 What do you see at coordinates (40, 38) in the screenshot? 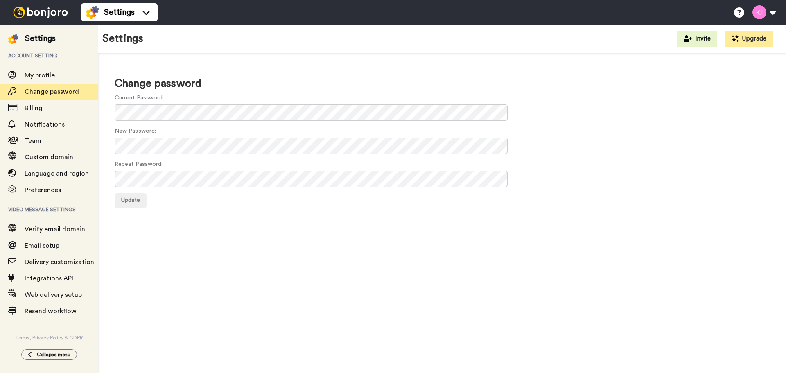
I see `div: Settings` at bounding box center [40, 38].